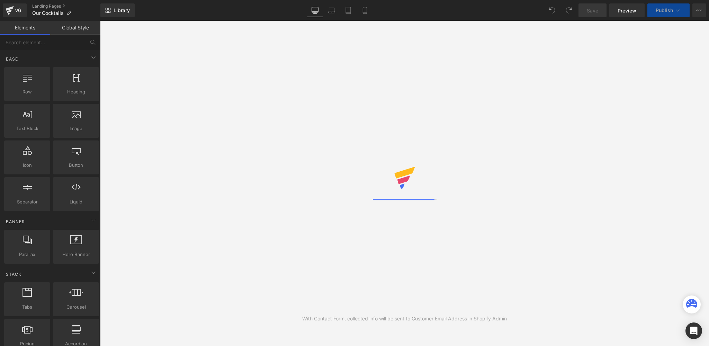 The height and width of the screenshot is (346, 709). I want to click on span: Parallax, so click(27, 254).